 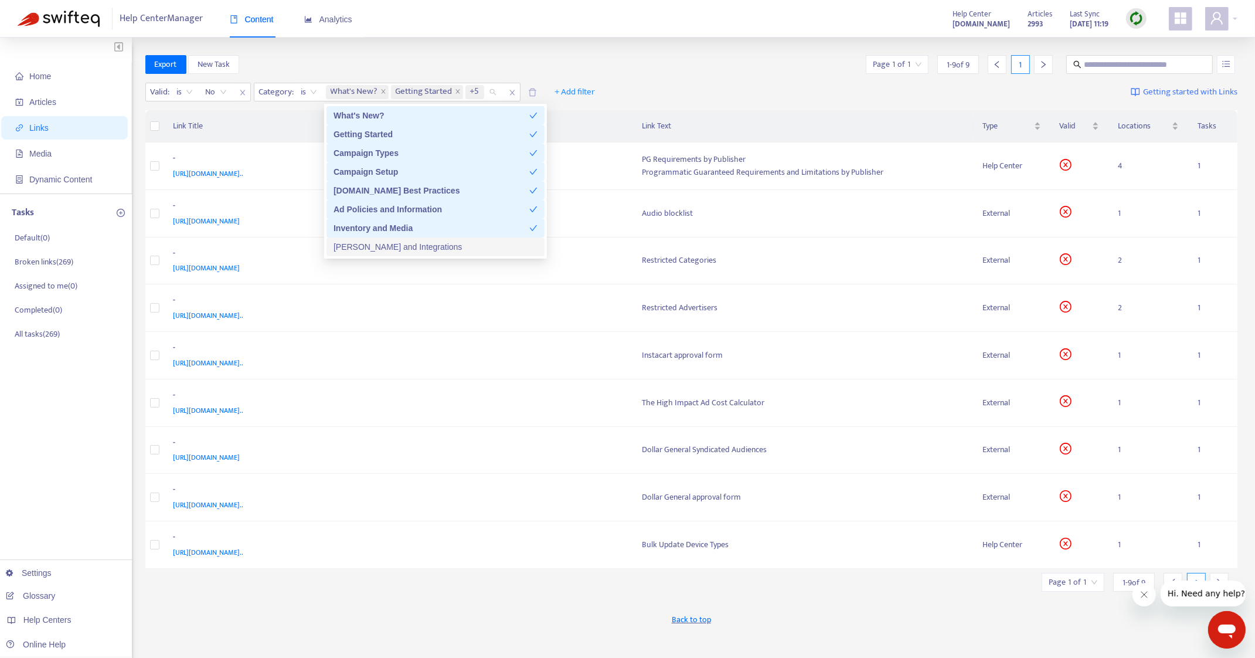 What do you see at coordinates (1085, 14) in the screenshot?
I see `span: Last Sync` at bounding box center [1085, 14].